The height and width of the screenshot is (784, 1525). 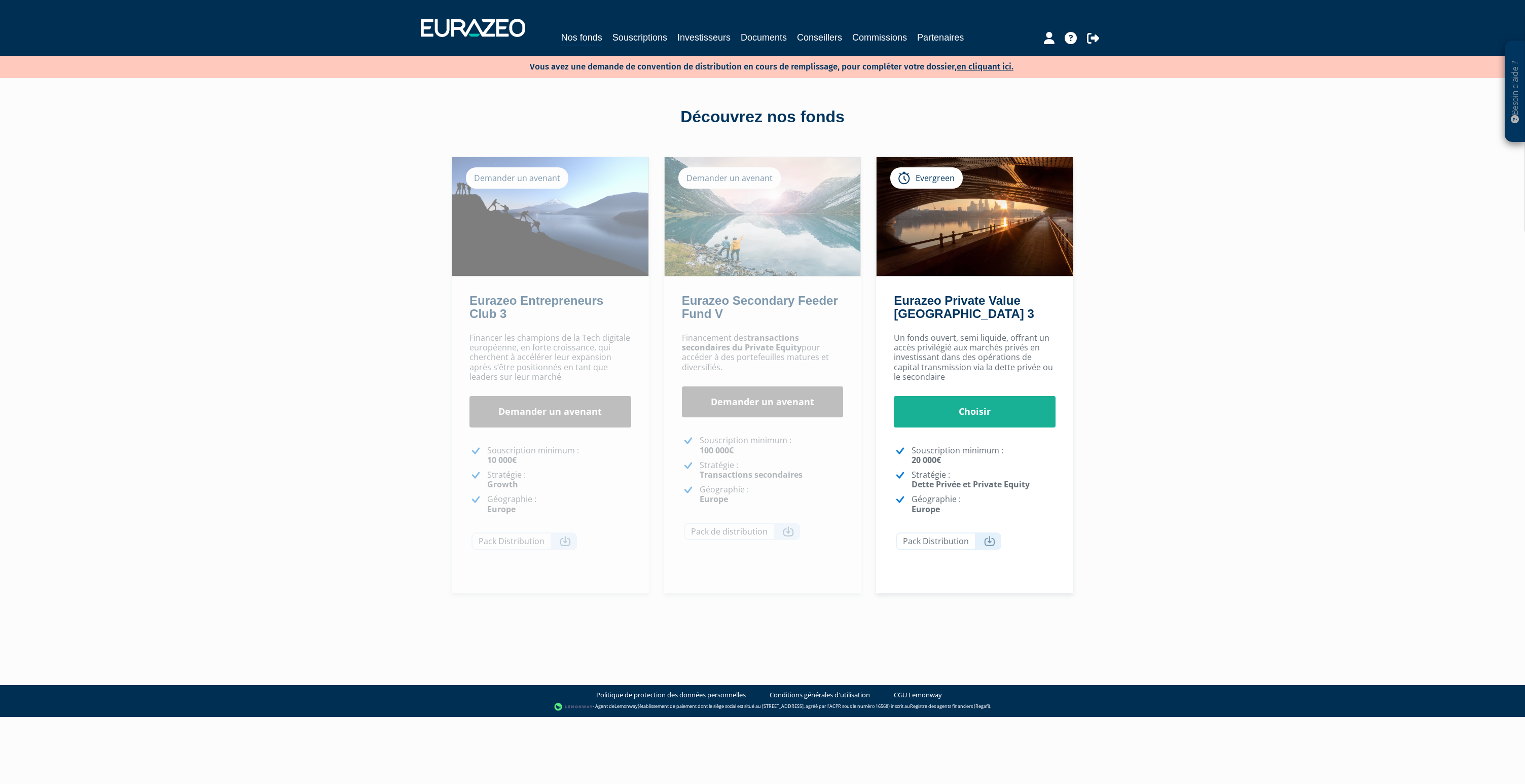 What do you see at coordinates (761, 307) in the screenshot?
I see `a: Eurazeo Secondary Feeder Fund V` at bounding box center [761, 307].